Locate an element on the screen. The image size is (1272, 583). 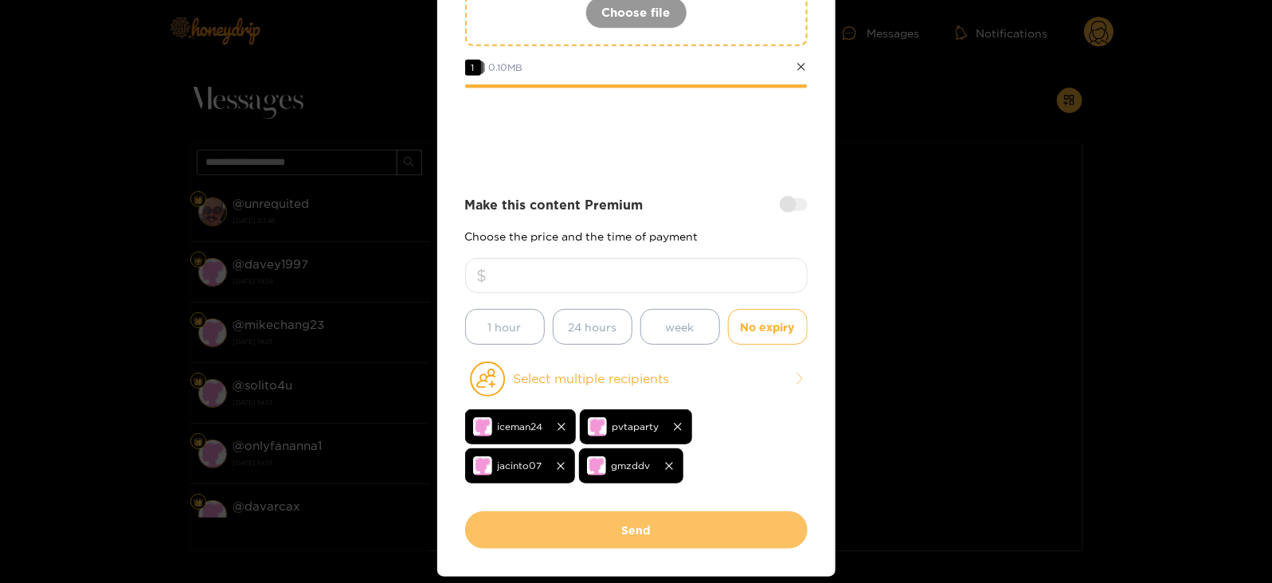
span: gmzddv is located at coordinates (631, 465).